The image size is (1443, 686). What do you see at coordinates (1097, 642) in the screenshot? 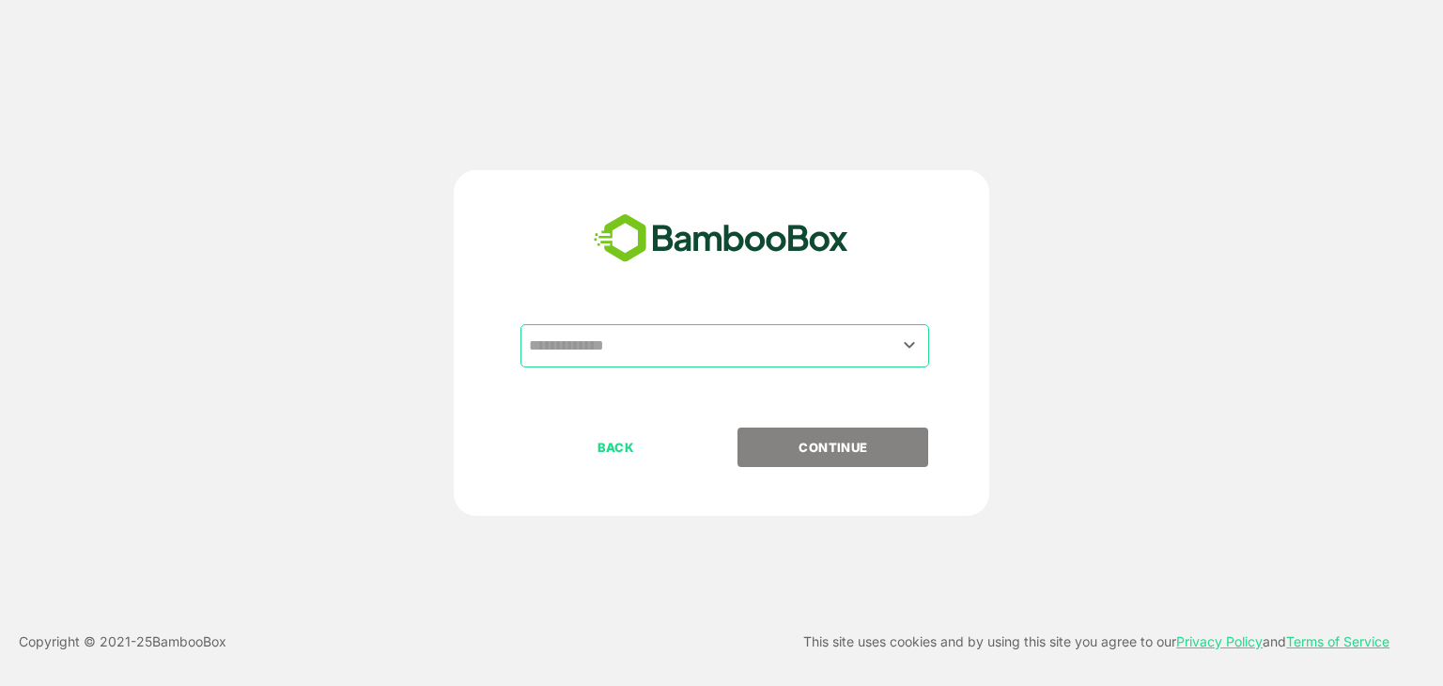
I see `p: This site uses cookies and by using this site you agree to our and` at bounding box center [1097, 642].